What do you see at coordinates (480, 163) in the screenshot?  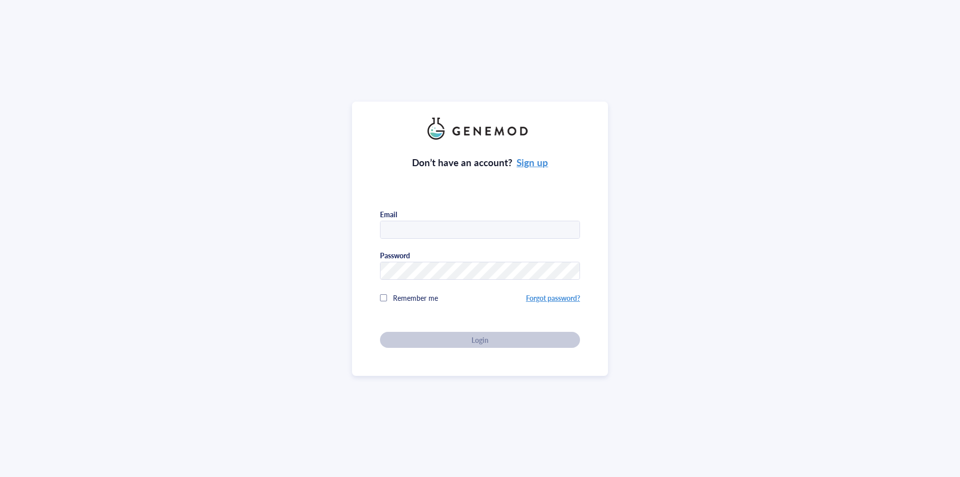 I see `div: Don’t have an account?` at bounding box center [480, 163].